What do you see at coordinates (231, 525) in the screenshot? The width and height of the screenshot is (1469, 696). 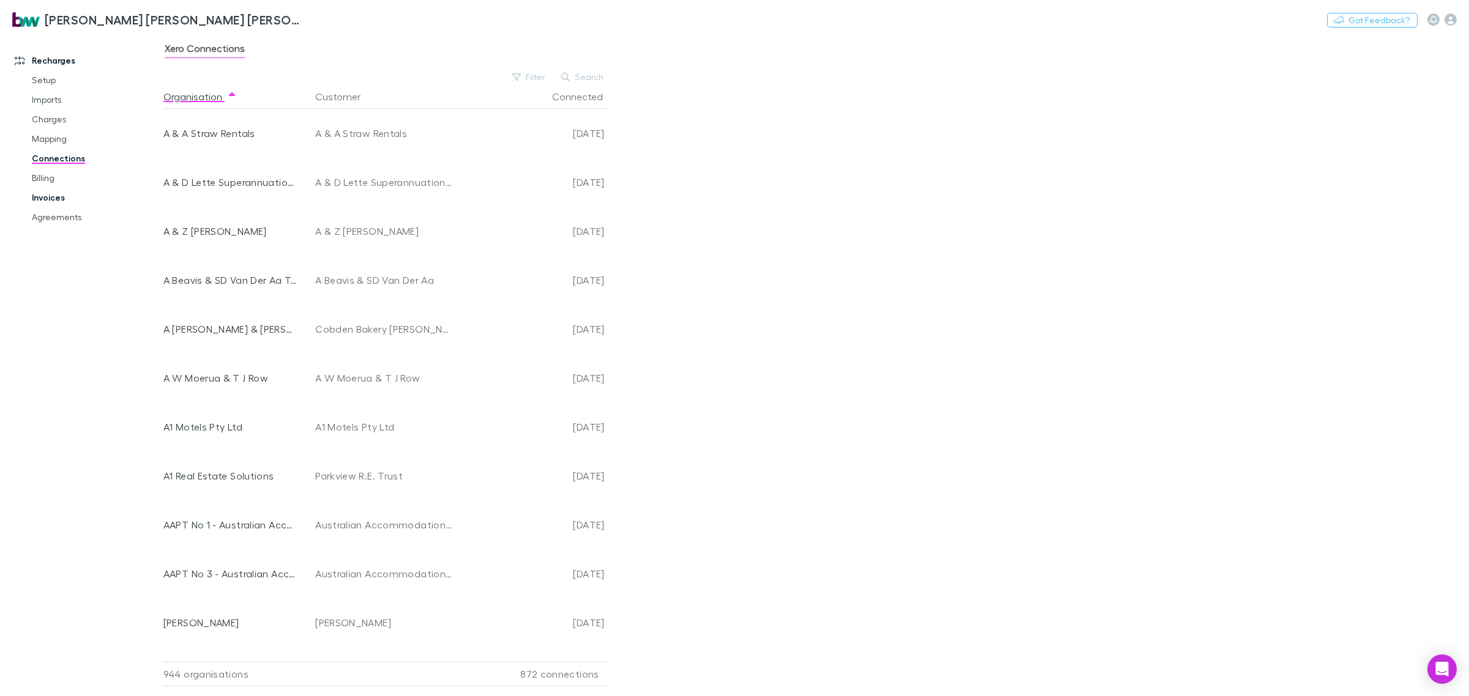 I see `div: AAPT No 1 - Australian Accommodation Property Trust No1` at bounding box center [231, 525].